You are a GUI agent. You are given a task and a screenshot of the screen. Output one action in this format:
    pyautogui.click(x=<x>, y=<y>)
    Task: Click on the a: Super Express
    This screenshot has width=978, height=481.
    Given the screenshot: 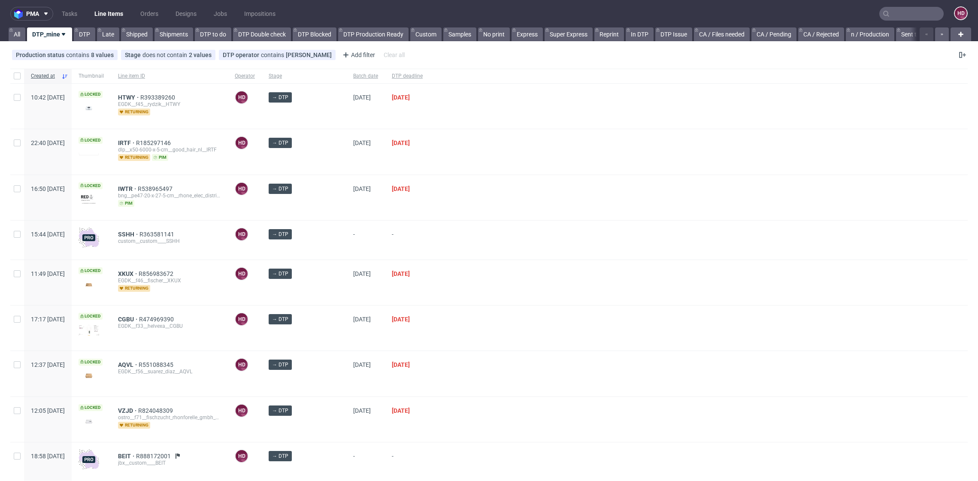 What is the action you would take?
    pyautogui.click(x=569, y=34)
    